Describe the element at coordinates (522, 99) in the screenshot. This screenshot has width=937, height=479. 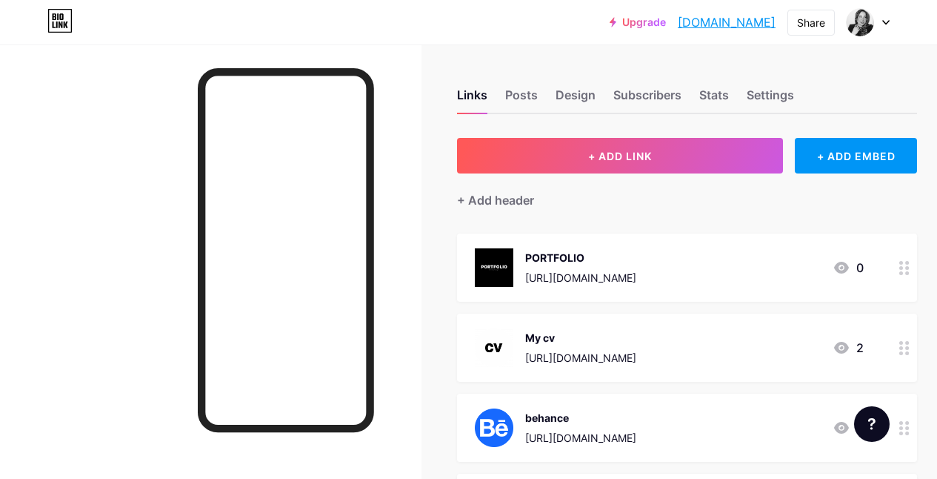
I see `div: Posts` at that location.